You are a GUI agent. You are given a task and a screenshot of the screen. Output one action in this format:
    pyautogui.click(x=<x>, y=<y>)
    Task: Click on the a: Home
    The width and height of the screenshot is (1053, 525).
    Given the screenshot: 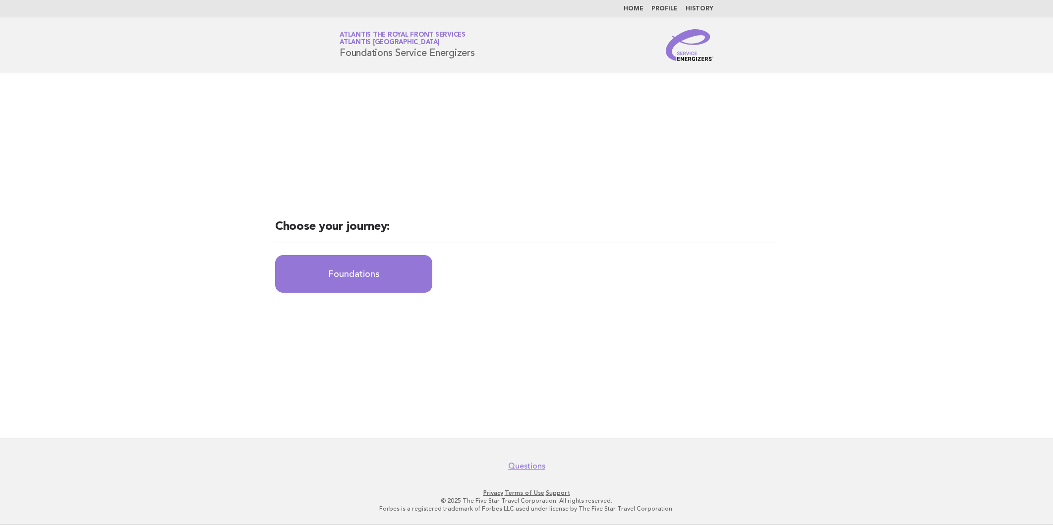 What is the action you would take?
    pyautogui.click(x=633, y=9)
    